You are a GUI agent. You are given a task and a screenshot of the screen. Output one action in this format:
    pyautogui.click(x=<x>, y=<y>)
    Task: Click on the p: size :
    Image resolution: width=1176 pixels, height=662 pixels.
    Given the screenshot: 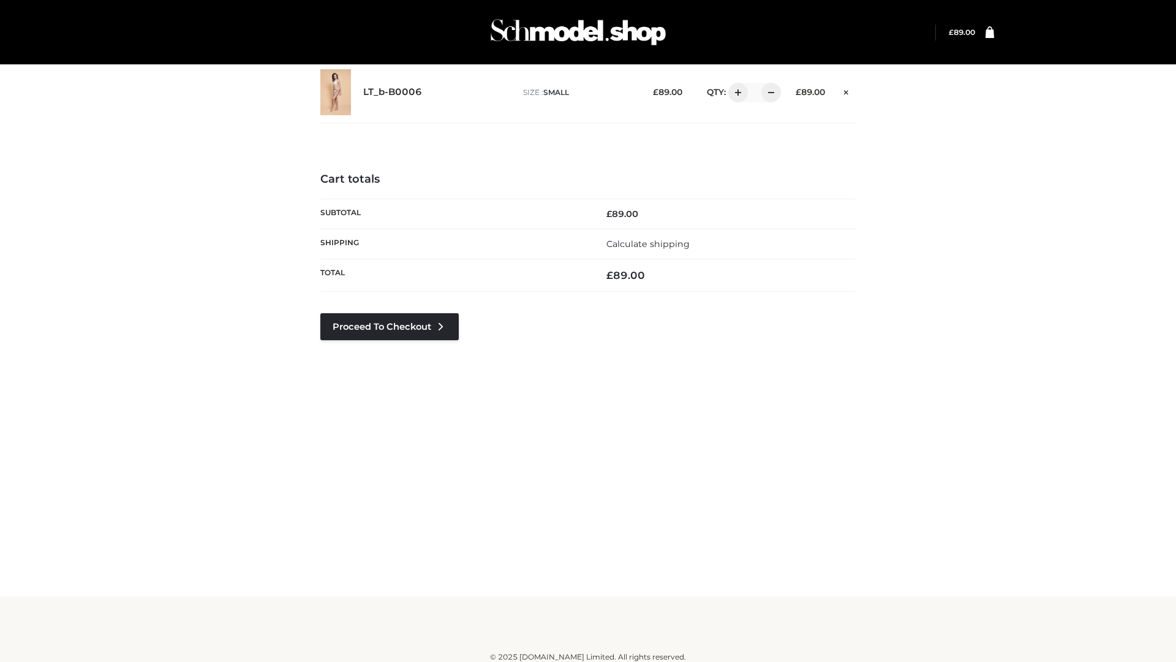 What is the action you would take?
    pyautogui.click(x=578, y=92)
    